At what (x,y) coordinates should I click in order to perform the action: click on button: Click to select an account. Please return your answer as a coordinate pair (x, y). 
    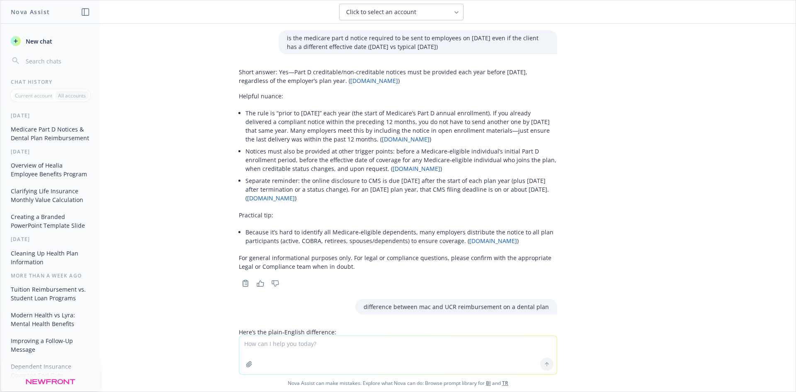
    Looking at the image, I should click on (401, 12).